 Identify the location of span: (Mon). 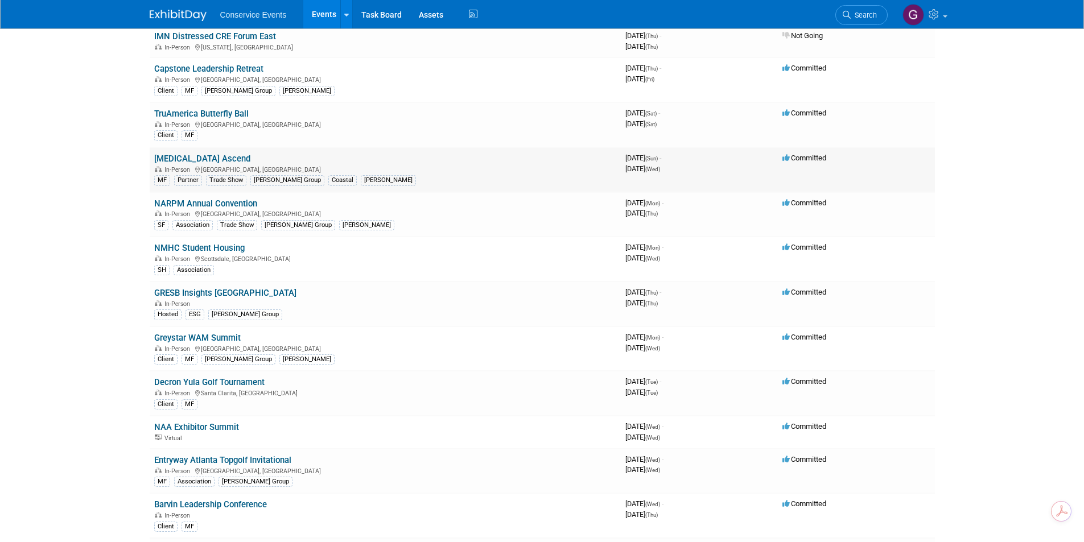
(652, 337).